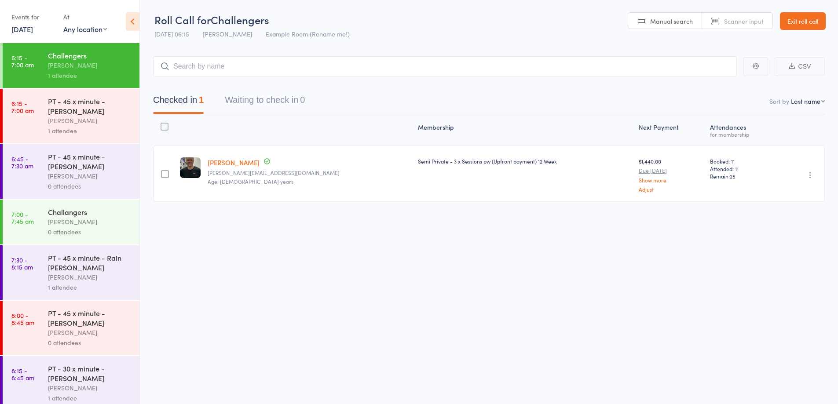 The height and width of the screenshot is (404, 838). I want to click on div: 0, so click(302, 100).